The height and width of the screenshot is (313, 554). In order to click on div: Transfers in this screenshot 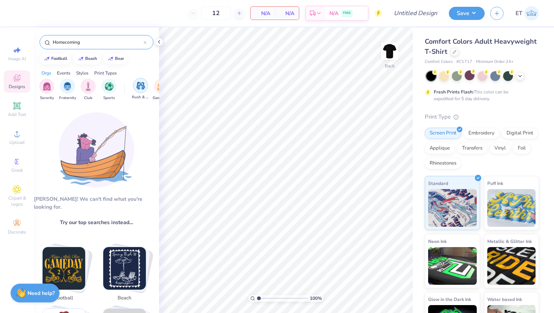, I will do `click(472, 148)`.